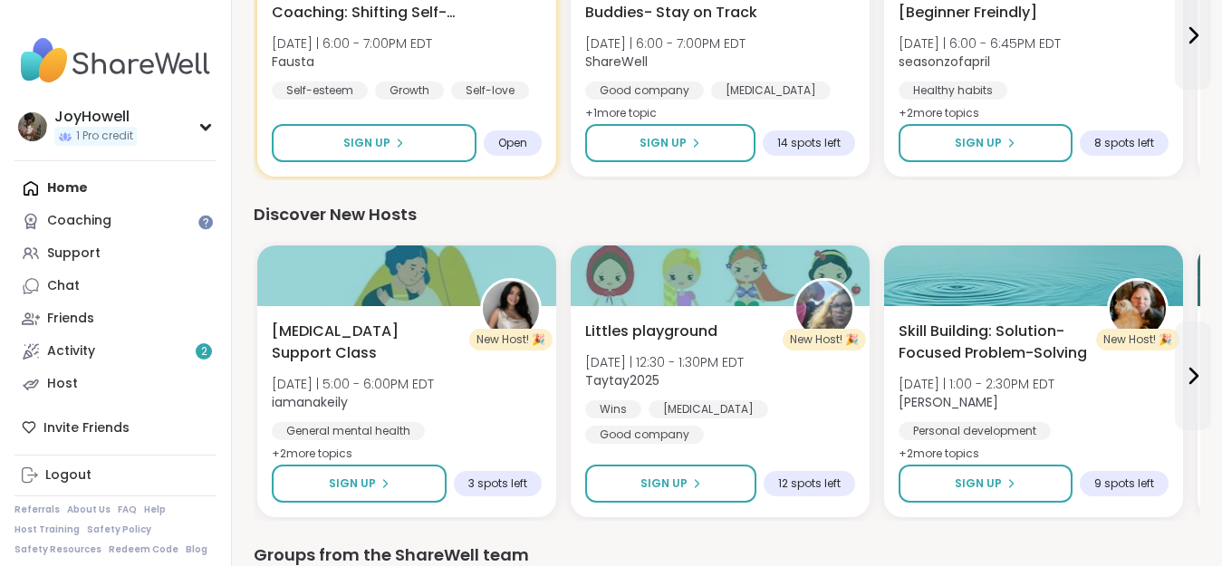  What do you see at coordinates (1124, 143) in the screenshot?
I see `span: 8 spots left` at bounding box center [1124, 143].